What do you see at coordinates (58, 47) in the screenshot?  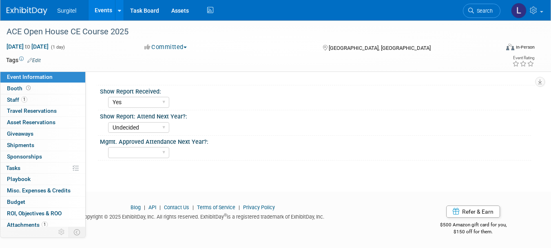 I see `span: (1 day)` at bounding box center [58, 47].